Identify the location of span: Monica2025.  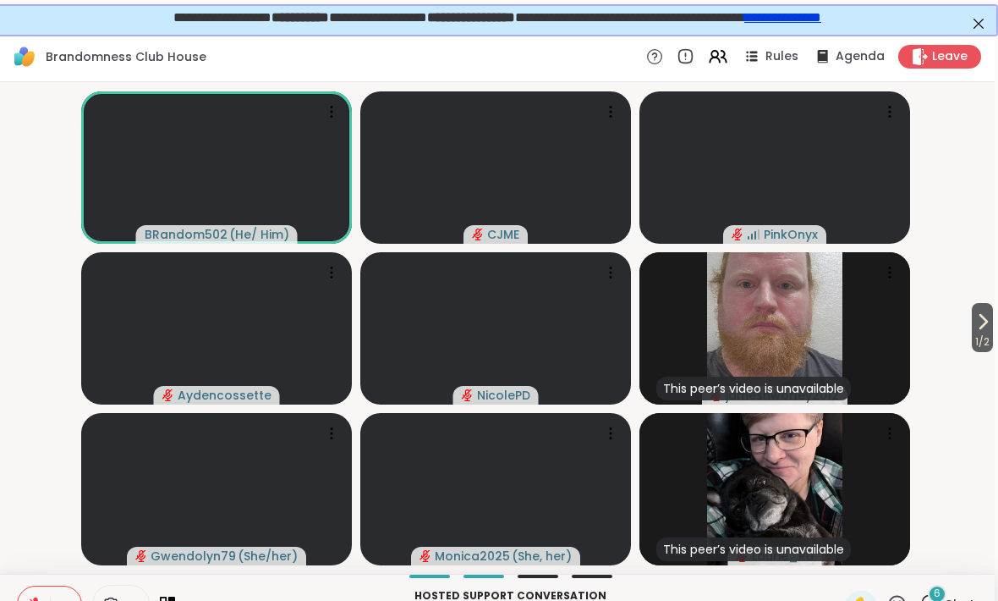
(472, 556).